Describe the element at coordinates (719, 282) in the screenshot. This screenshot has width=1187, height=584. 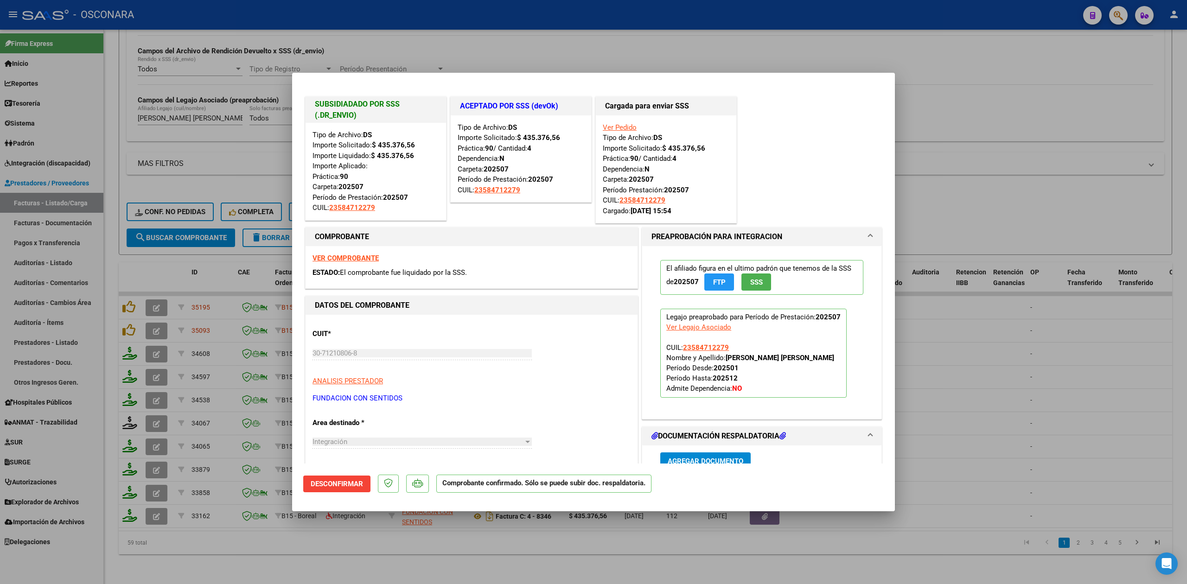
I see `span: FTP` at that location.